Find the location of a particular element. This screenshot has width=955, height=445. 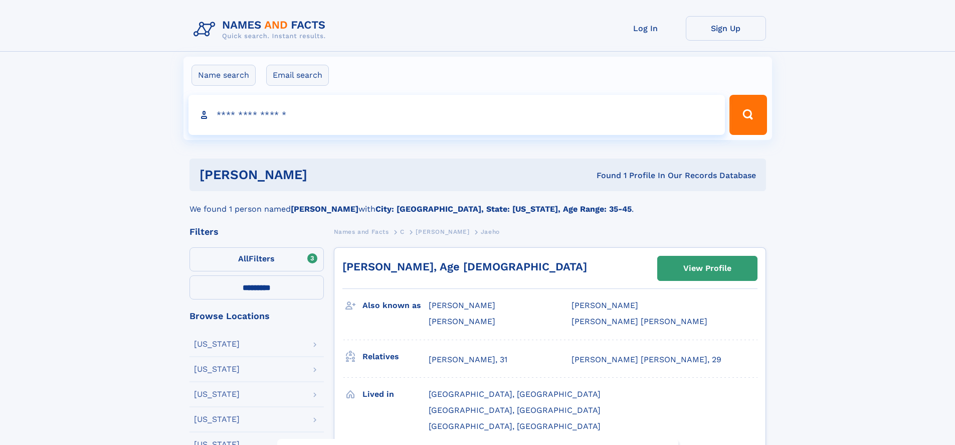

h3: Also known as is located at coordinates (396, 305).